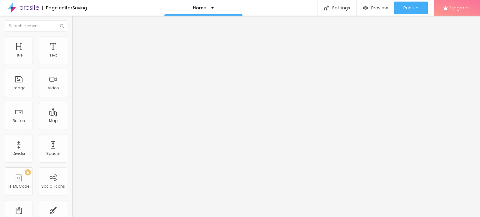 The height and width of the screenshot is (217, 480). What do you see at coordinates (411, 8) in the screenshot?
I see `button: Publish` at bounding box center [411, 8].